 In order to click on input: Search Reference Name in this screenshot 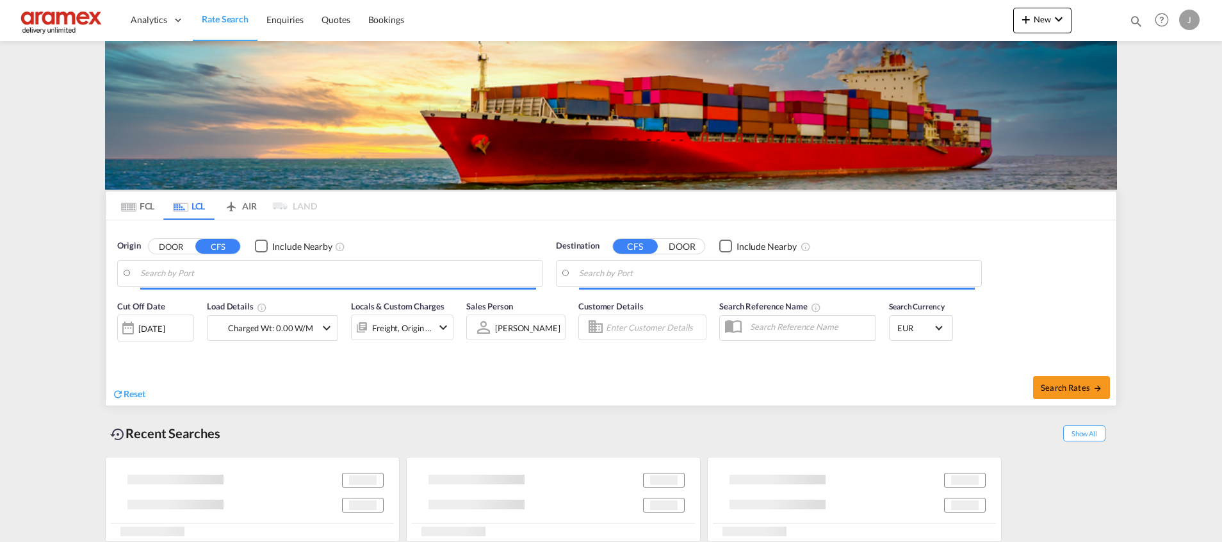, I will do `click(810, 327)`.